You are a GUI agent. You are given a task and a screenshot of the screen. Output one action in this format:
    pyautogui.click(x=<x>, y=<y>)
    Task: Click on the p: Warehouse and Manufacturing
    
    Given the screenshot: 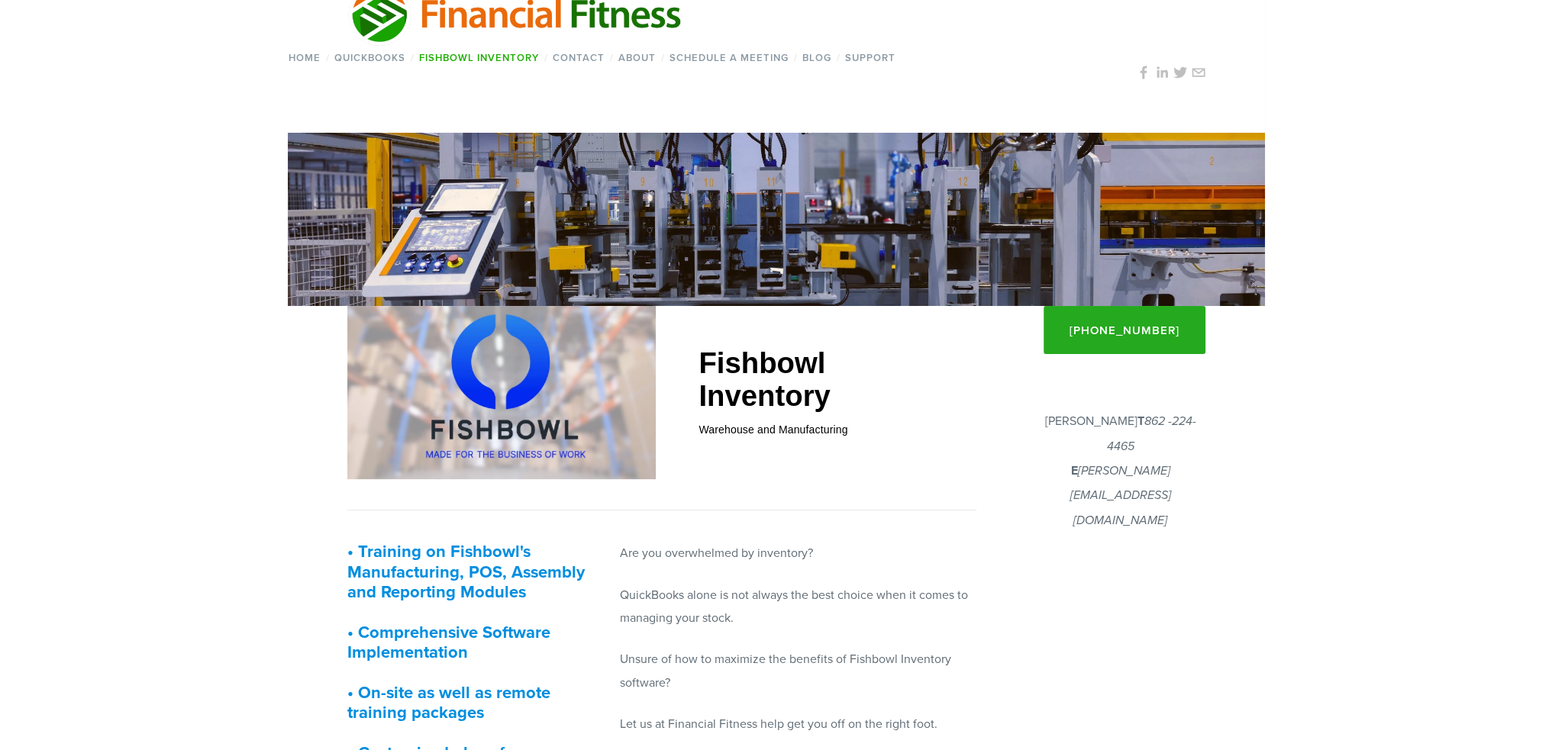 What is the action you would take?
    pyautogui.click(x=821, y=430)
    